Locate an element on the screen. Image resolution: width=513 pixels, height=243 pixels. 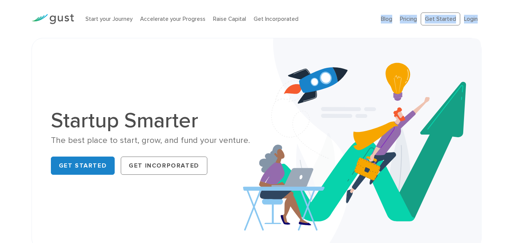
h1: Startup Smarter is located at coordinates (151, 121).